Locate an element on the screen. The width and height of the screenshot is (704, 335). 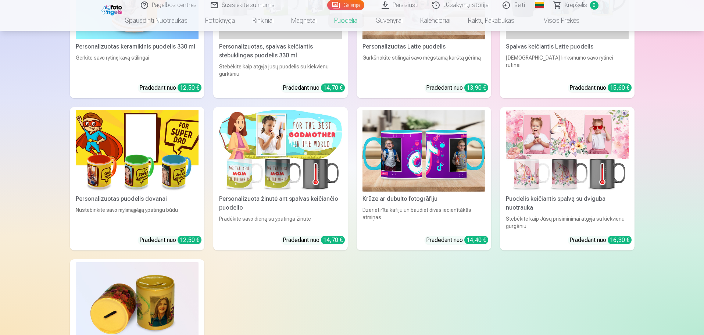
a: Fotoknyga is located at coordinates (220, 21).